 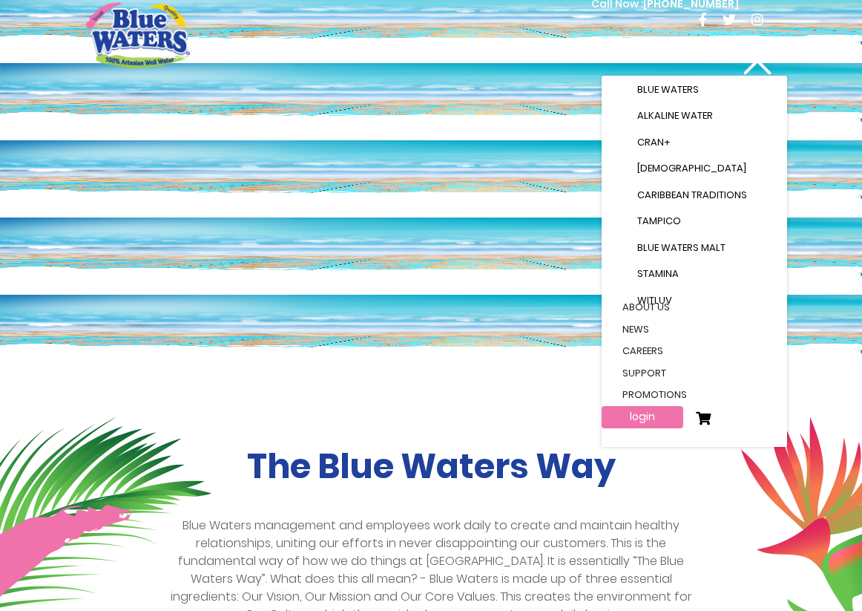 What do you see at coordinates (668, 89) in the screenshot?
I see `span: Blue Waters` at bounding box center [668, 89].